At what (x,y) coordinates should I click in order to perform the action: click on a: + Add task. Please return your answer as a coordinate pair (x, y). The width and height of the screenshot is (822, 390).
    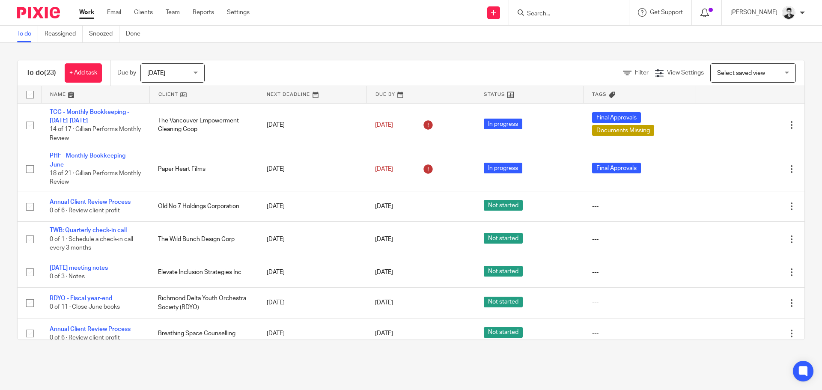
    Looking at the image, I should click on (83, 73).